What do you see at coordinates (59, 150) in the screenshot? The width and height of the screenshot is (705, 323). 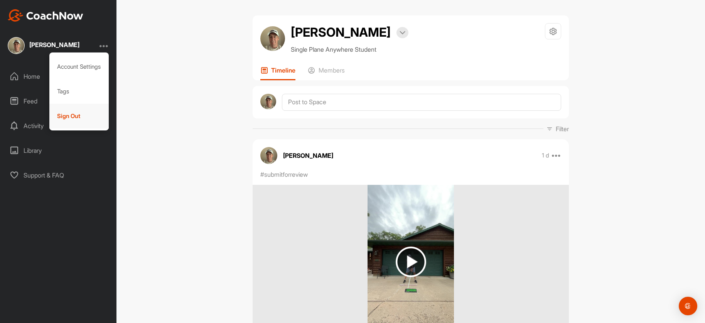 I see `div: Library` at bounding box center [59, 150].